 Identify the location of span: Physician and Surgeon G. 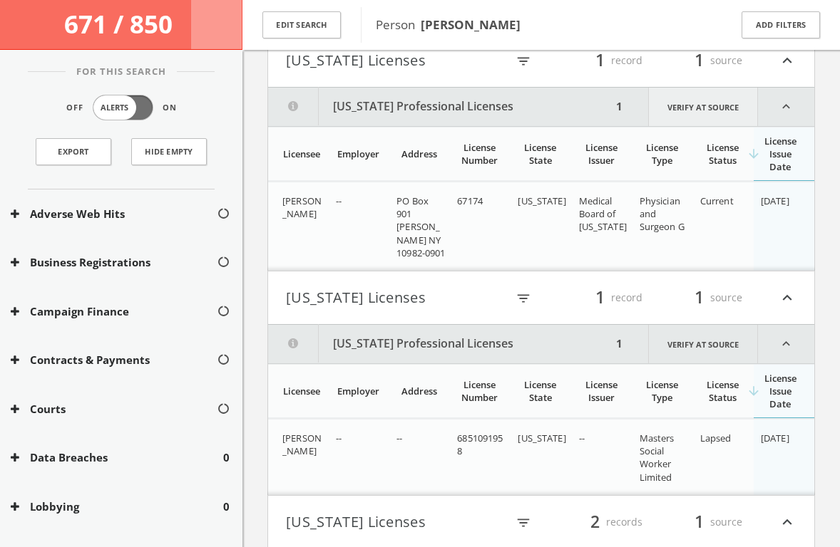
(661, 214).